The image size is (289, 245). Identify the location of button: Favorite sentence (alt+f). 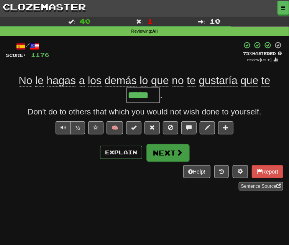
(96, 128).